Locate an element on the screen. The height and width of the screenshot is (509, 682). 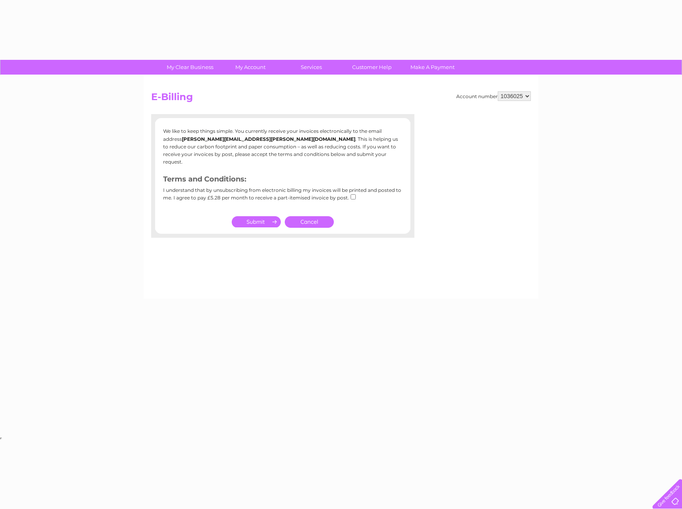
a: My Clear Business is located at coordinates (190, 67).